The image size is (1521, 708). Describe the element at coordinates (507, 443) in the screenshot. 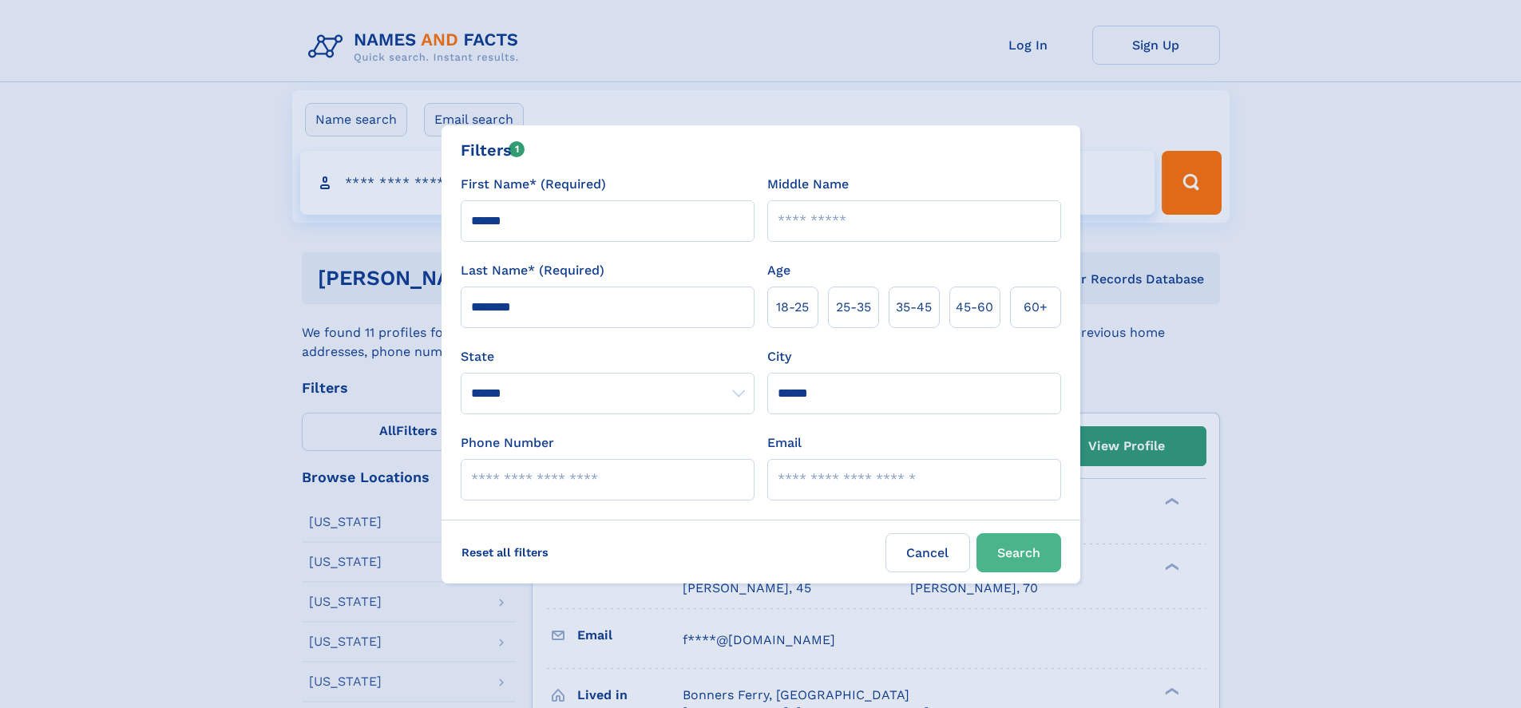

I see `label: Phone Number` at that location.